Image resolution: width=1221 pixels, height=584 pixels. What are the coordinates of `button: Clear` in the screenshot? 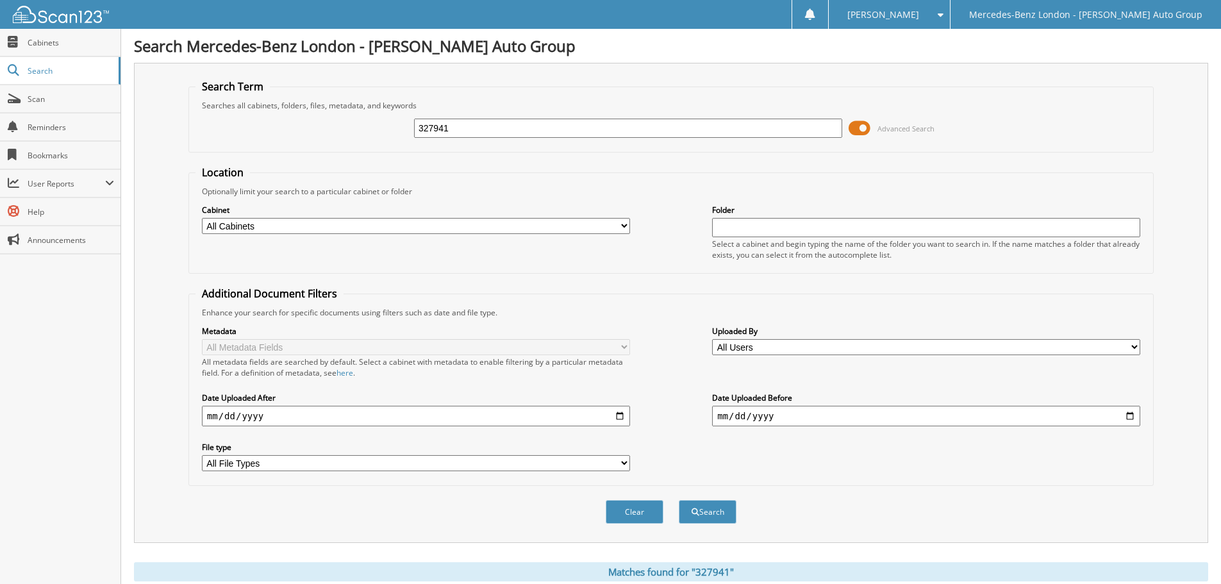 It's located at (635, 512).